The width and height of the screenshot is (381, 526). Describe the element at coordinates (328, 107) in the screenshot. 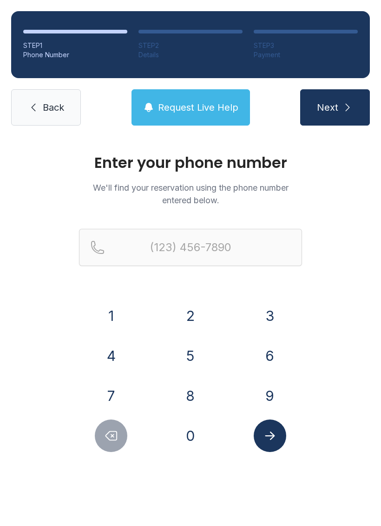

I see `span: Next` at that location.